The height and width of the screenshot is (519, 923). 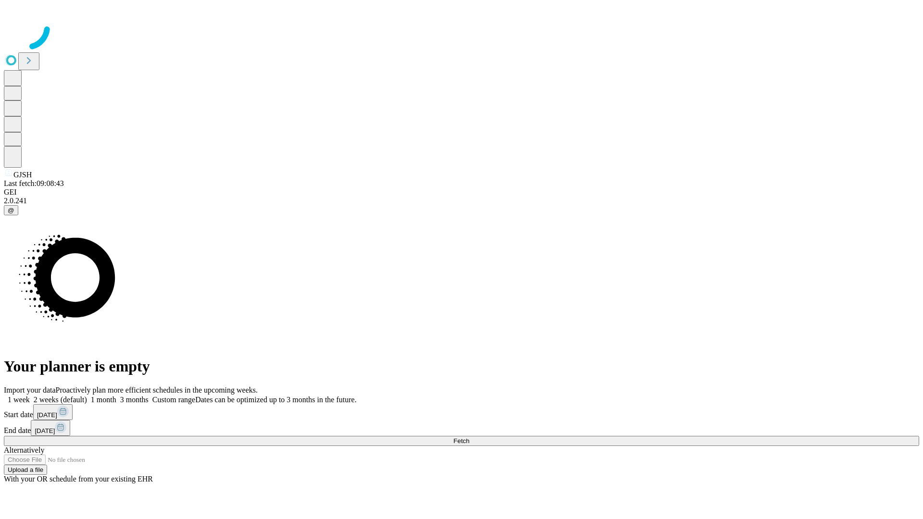 What do you see at coordinates (134, 400) in the screenshot?
I see `span: 3 months` at bounding box center [134, 400].